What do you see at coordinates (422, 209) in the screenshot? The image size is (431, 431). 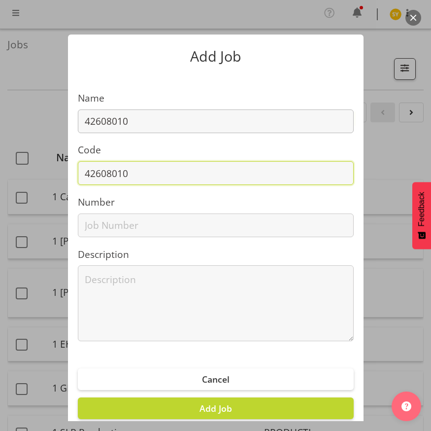 I see `span: Feedback` at bounding box center [422, 209].